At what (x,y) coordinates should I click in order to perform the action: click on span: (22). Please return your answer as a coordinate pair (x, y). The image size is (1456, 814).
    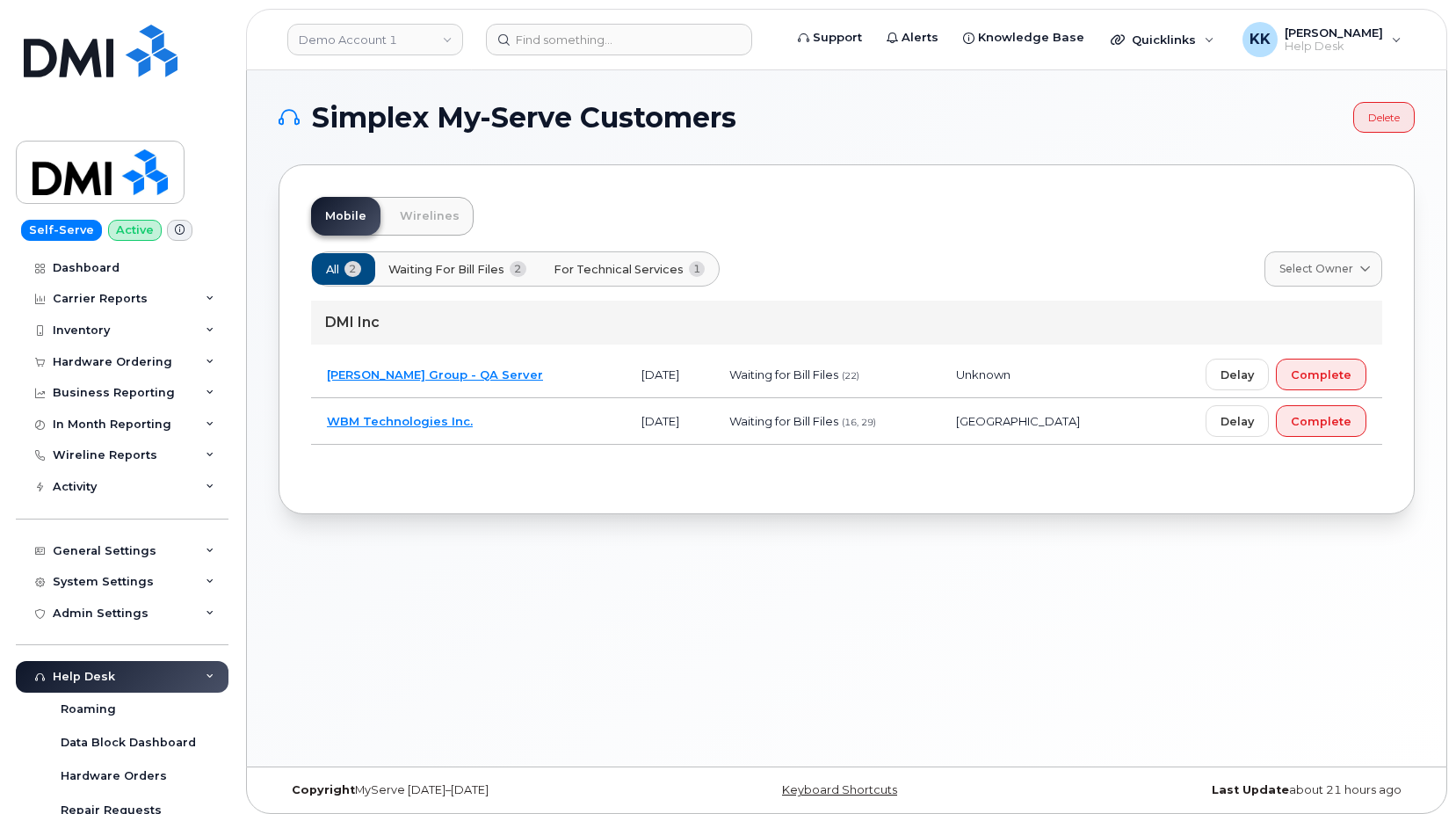
    Looking at the image, I should click on (850, 376).